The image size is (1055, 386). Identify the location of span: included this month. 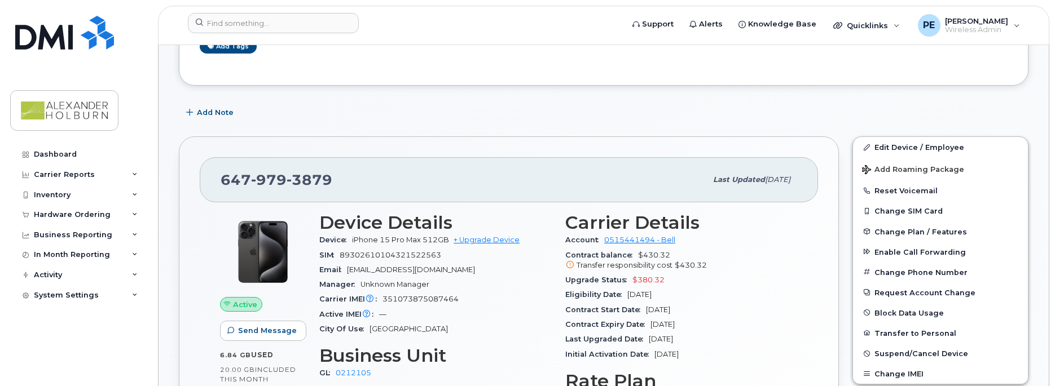
(258, 375).